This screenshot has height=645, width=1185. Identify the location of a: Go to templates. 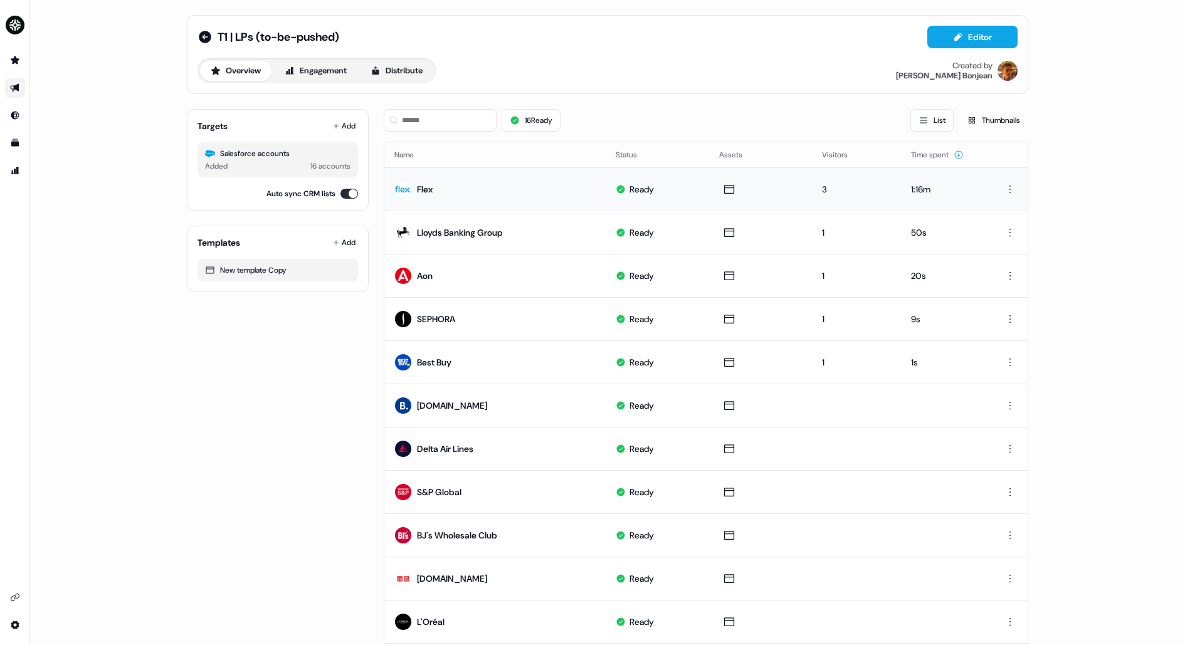
(15, 143).